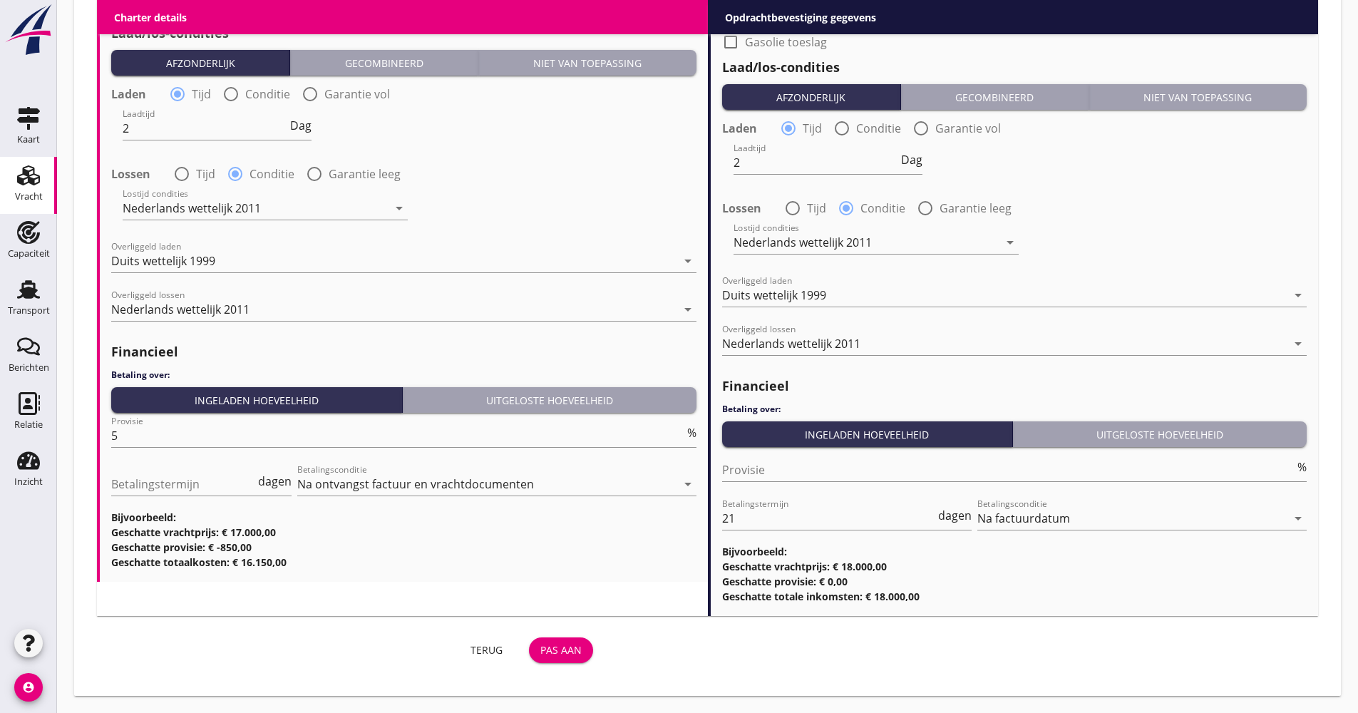 Image resolution: width=1358 pixels, height=713 pixels. What do you see at coordinates (29, 253) in the screenshot?
I see `div: Capaciteit` at bounding box center [29, 253].